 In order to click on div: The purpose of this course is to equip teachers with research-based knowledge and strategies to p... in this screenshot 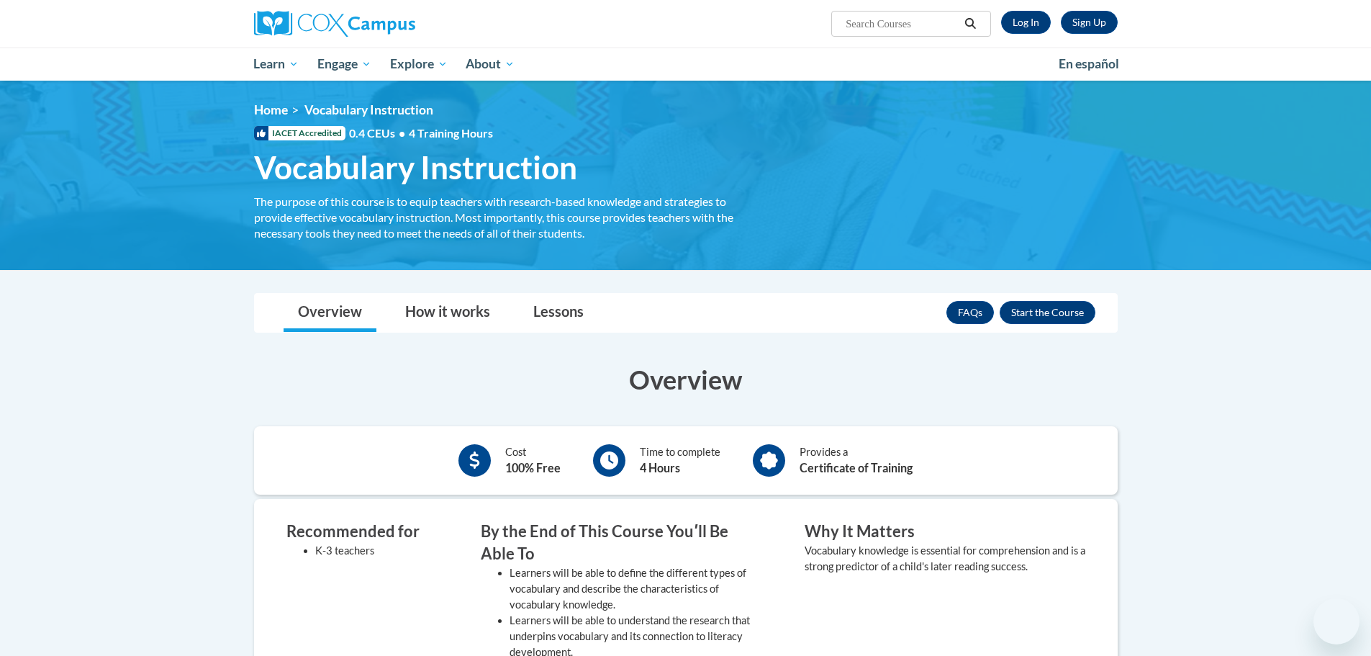, I will do `click(502, 217)`.